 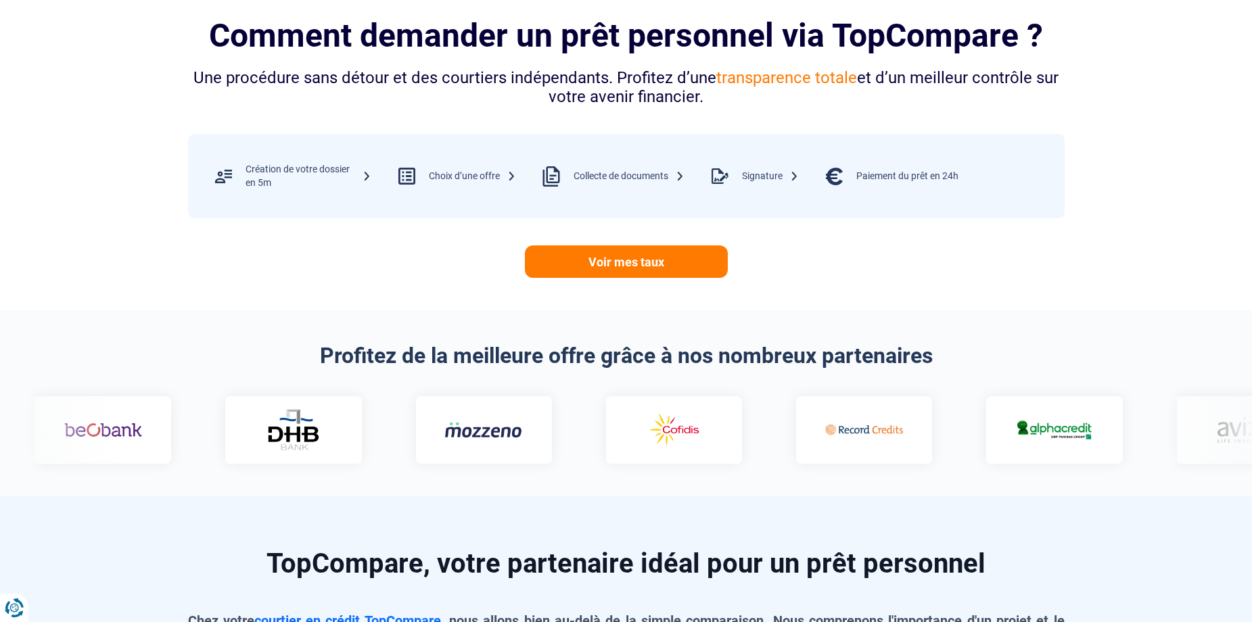 I want to click on img: DHB Bank, so click(x=294, y=430).